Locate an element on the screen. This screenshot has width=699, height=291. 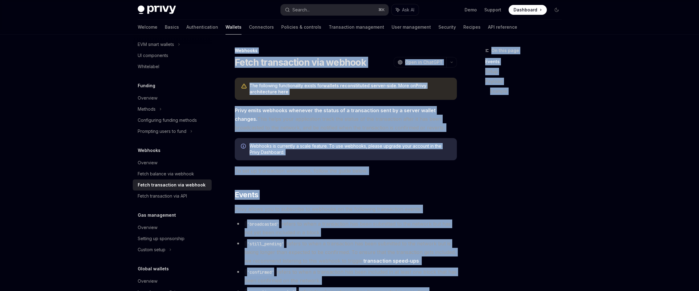
a: Whitelabel is located at coordinates (172, 67).